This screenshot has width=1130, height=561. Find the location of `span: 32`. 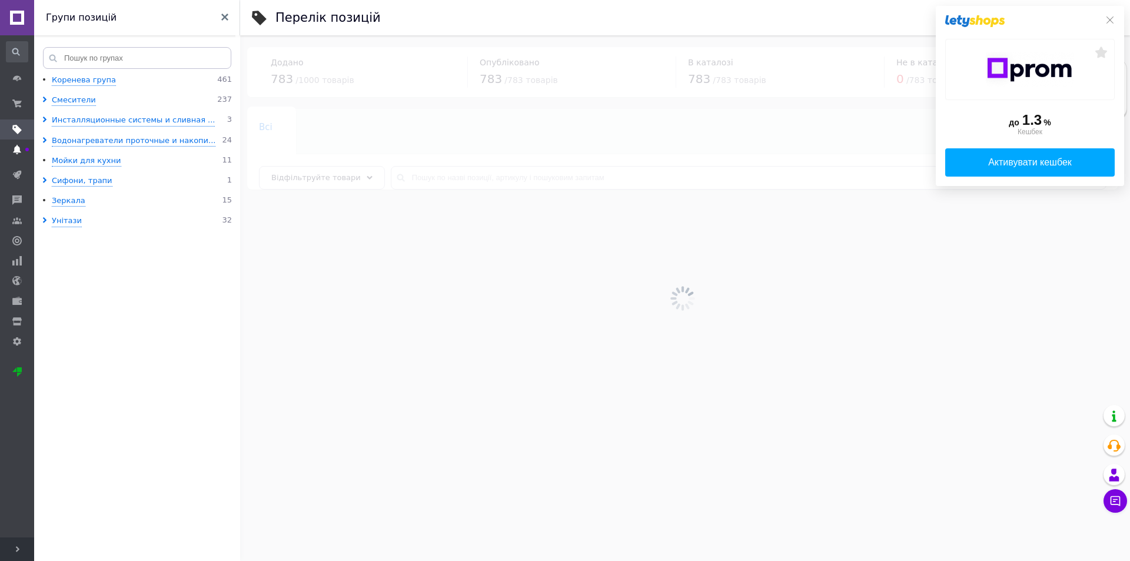

span: 32 is located at coordinates (227, 221).